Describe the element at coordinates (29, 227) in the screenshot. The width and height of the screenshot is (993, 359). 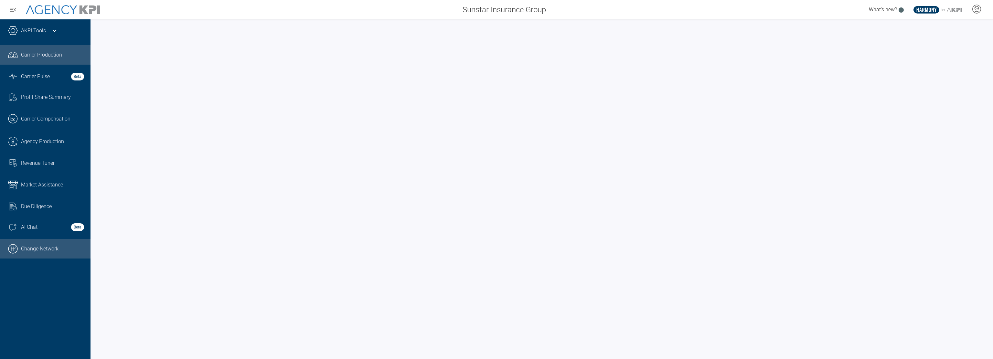
I see `span: AI Chat` at that location.